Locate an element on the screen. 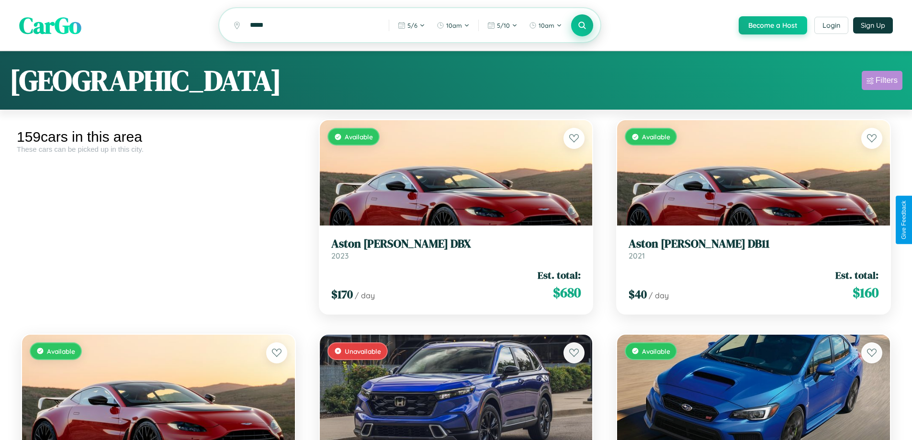 Image resolution: width=912 pixels, height=440 pixels. button: 5/10 is located at coordinates (502, 25).